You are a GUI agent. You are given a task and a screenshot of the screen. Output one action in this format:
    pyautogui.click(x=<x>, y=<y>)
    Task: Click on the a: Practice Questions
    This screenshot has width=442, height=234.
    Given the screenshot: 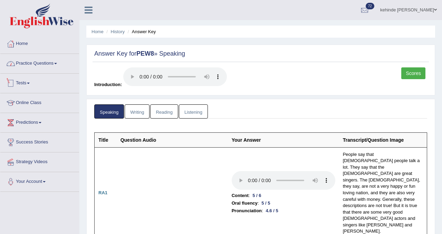 What is the action you would take?
    pyautogui.click(x=40, y=63)
    